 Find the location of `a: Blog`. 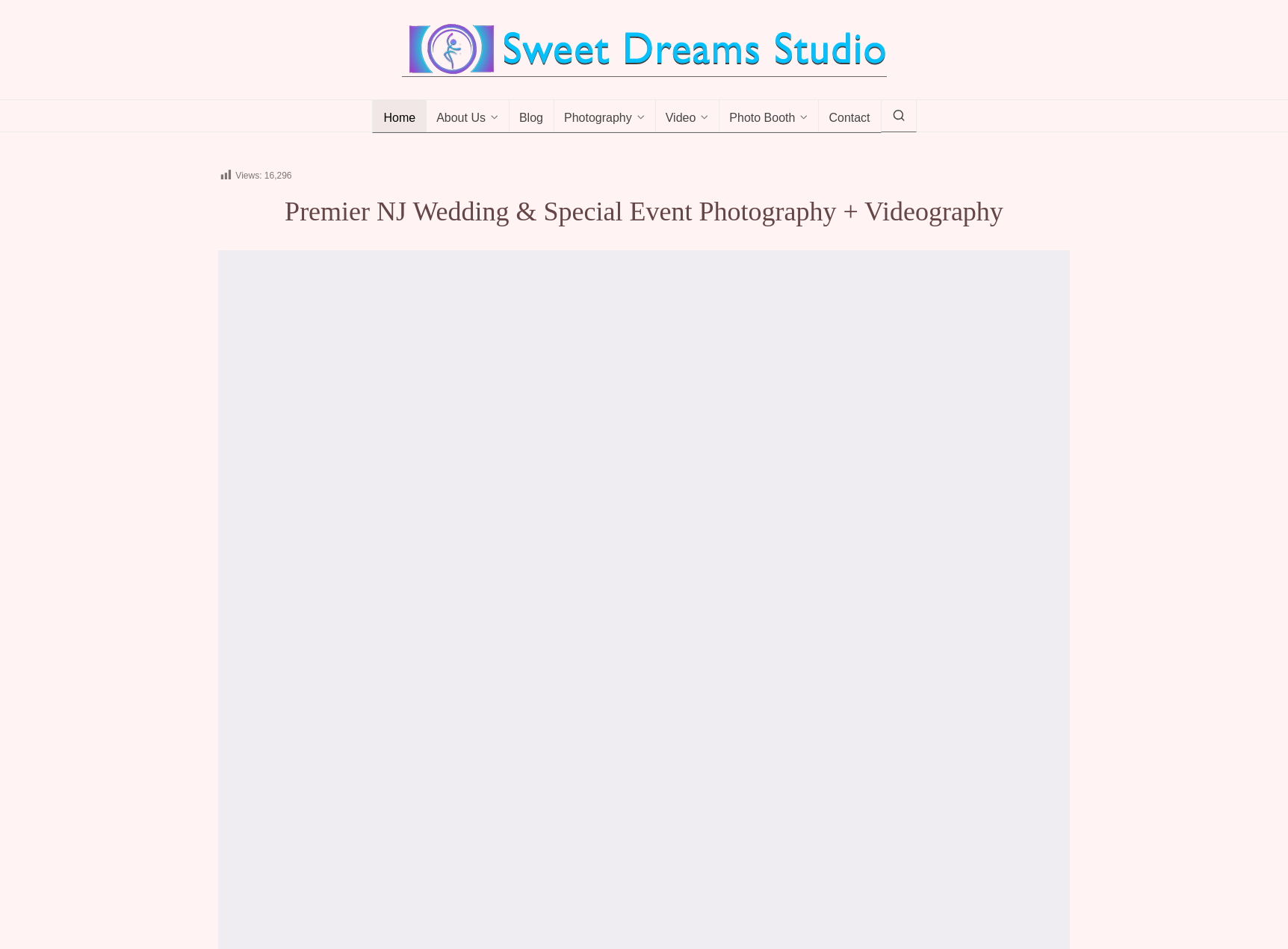

a: Blog is located at coordinates (532, 116).